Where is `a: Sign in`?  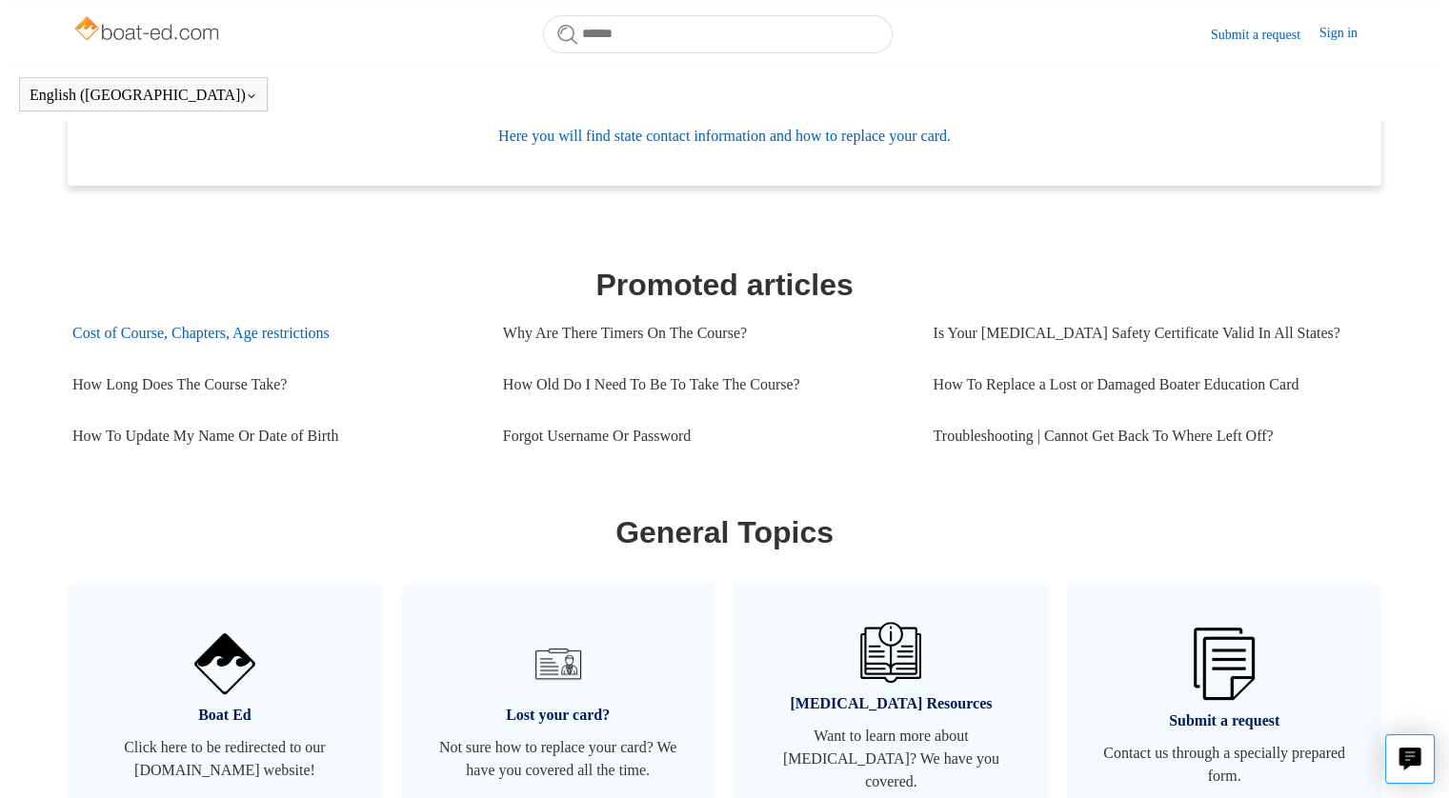 a: Sign in is located at coordinates (1348, 34).